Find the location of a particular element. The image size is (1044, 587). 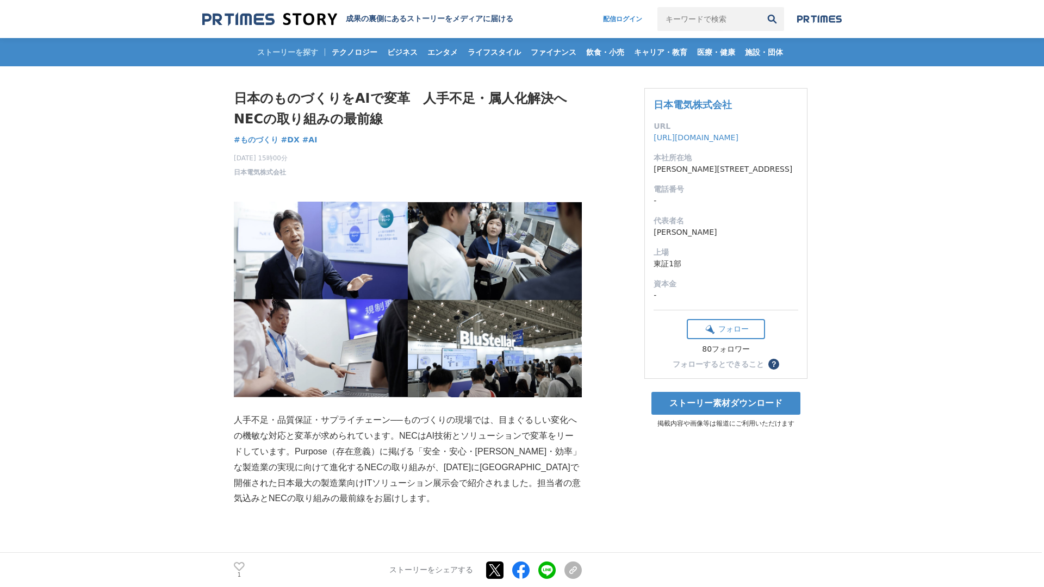

span: 飲食・小売 is located at coordinates (605, 52).